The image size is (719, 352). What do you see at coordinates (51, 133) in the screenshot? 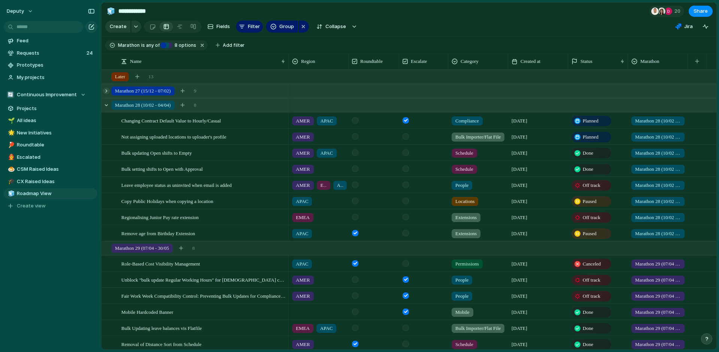
I see `a: 🌟New Initiatives` at bounding box center [51, 133].